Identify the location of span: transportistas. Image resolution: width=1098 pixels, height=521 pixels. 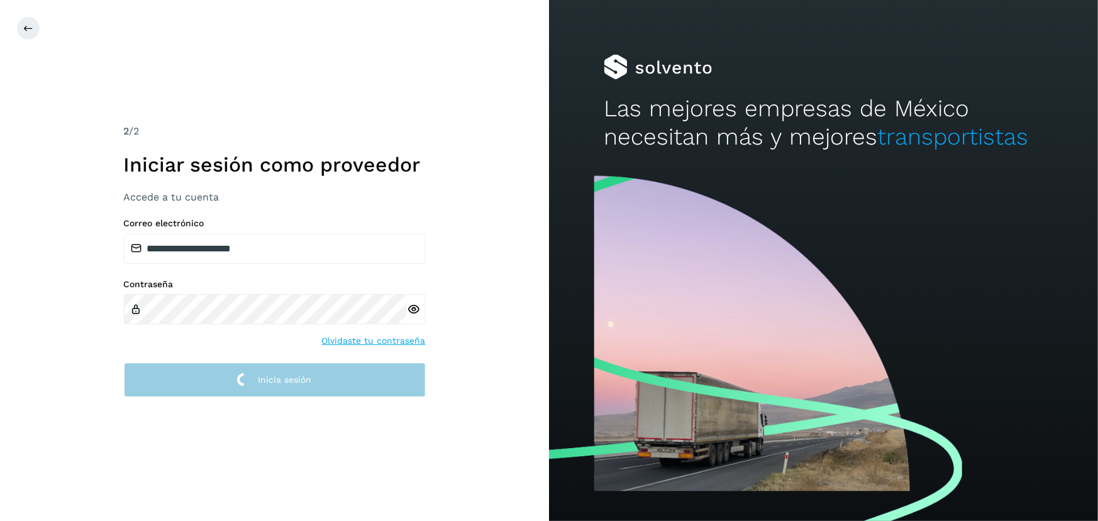
(953, 136).